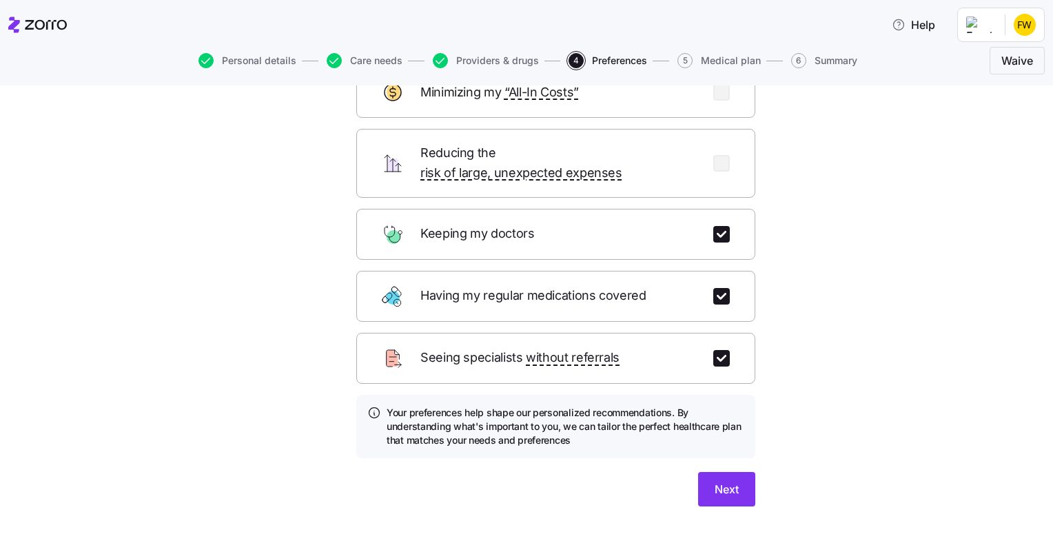  What do you see at coordinates (535, 296) in the screenshot?
I see `span: Having my regular medications covered` at bounding box center [535, 296].